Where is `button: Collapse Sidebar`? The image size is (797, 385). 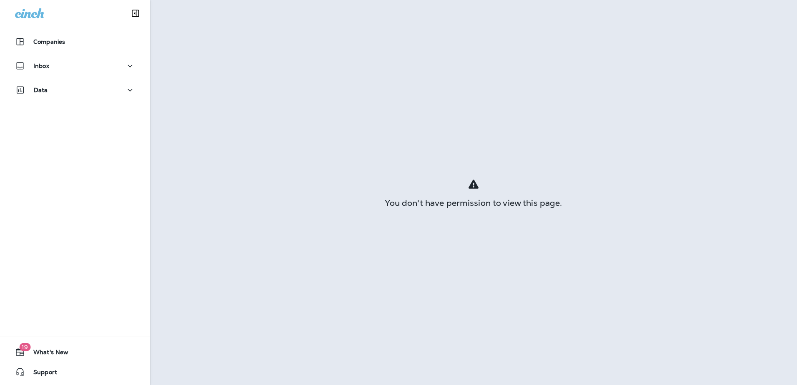
button: Collapse Sidebar is located at coordinates (135, 13).